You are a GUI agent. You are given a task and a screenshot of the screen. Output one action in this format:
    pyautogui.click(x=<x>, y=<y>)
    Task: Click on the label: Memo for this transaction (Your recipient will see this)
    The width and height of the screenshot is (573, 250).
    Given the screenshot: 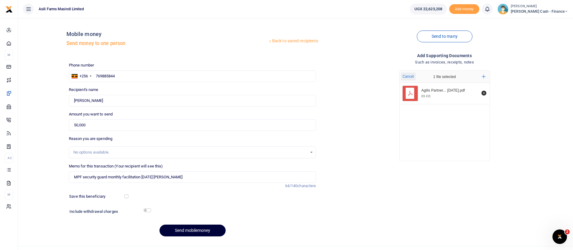 What is the action you would take?
    pyautogui.click(x=116, y=166)
    